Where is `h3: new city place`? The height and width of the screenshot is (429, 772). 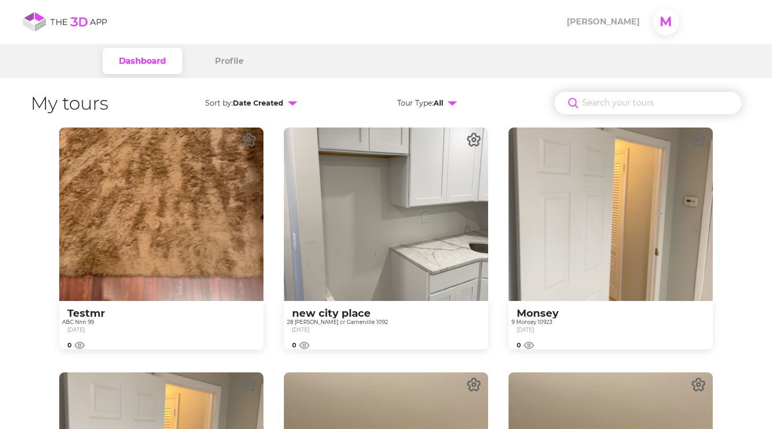
h3: new city place is located at coordinates (349, 313).